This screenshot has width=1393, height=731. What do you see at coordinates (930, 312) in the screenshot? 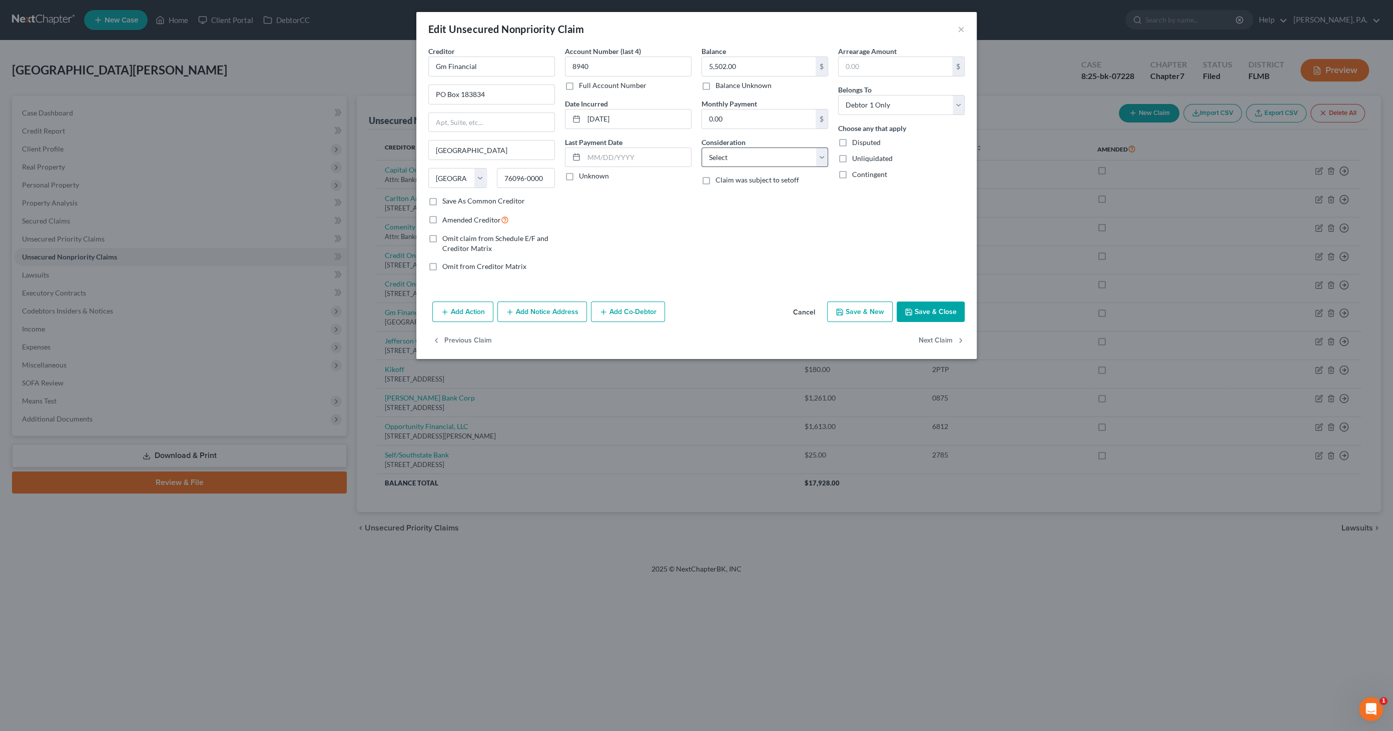
I see `button: Save & Close` at bounding box center [930, 312].